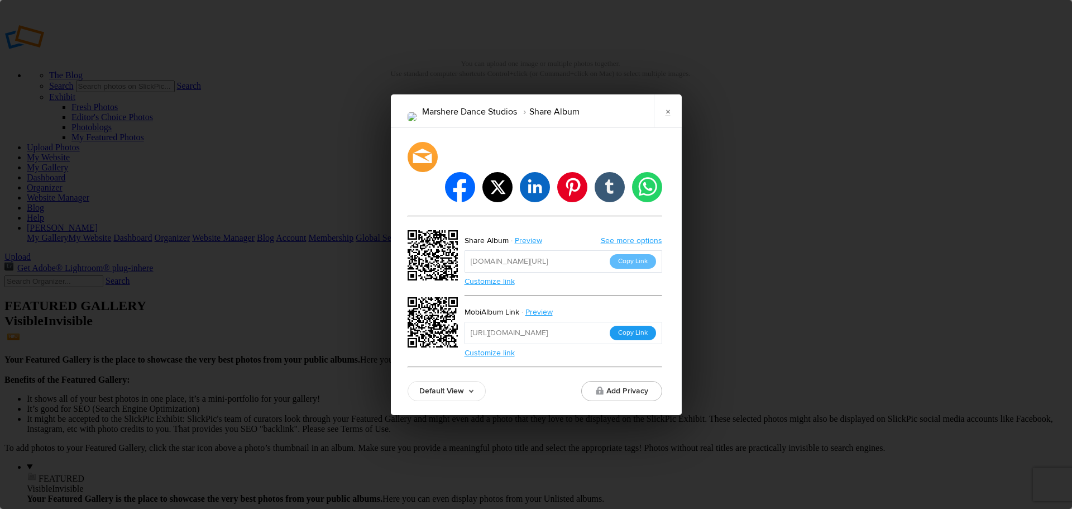 The width and height of the screenshot is (1072, 509). Describe the element at coordinates (572, 187) in the screenshot. I see `li: pinterest` at that location.